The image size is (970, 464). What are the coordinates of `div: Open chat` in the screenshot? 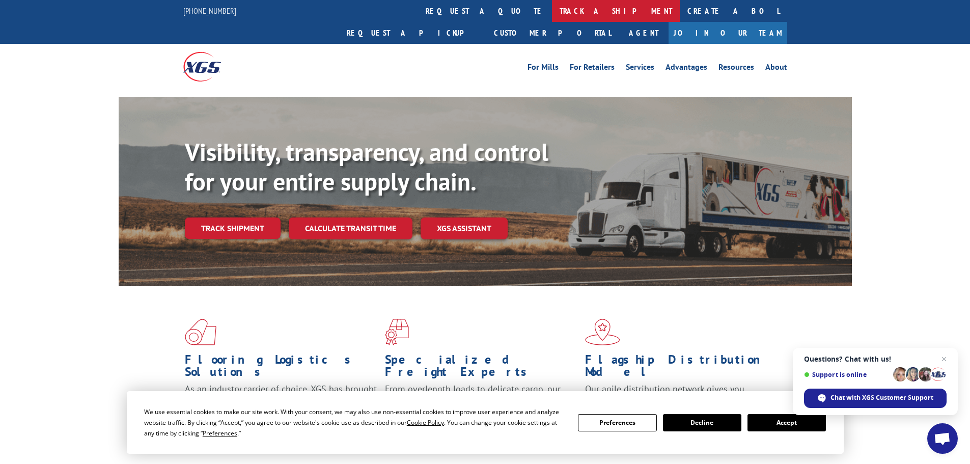 It's located at (943, 439).